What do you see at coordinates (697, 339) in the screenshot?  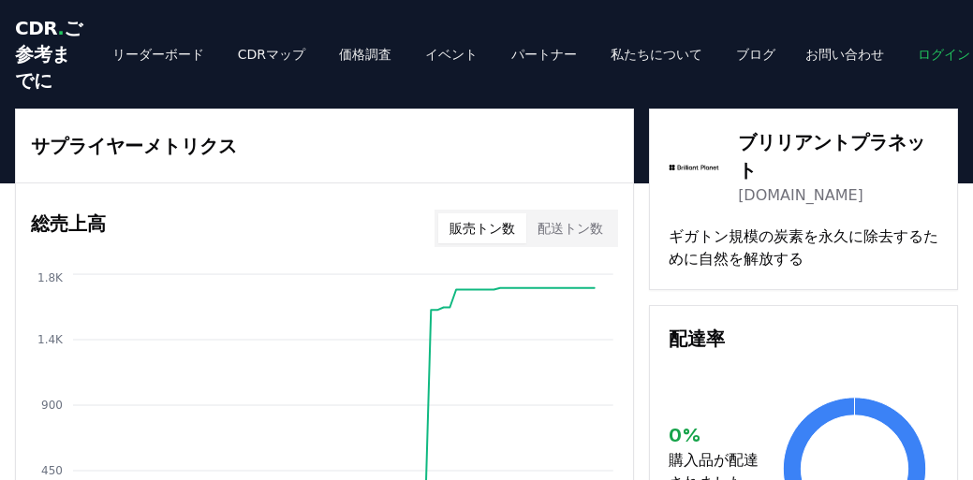 I see `font: 配達率` at bounding box center [697, 339].